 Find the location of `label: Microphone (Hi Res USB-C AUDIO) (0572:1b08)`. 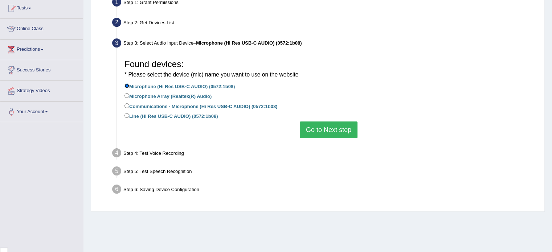

label: Microphone (Hi Res USB-C AUDIO) (0572:1b08) is located at coordinates (180, 86).